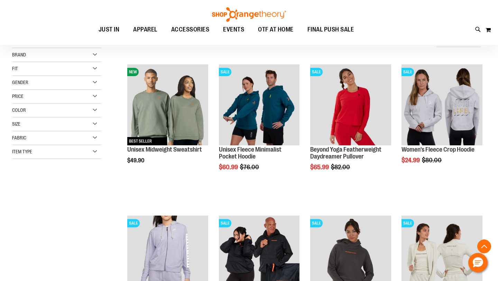 Image resolution: width=498 pixels, height=281 pixels. I want to click on span: Fit, so click(15, 68).